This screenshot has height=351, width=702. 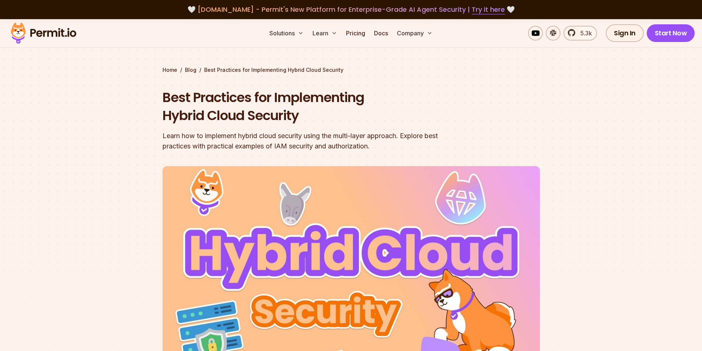 I want to click on a: Blog, so click(x=191, y=70).